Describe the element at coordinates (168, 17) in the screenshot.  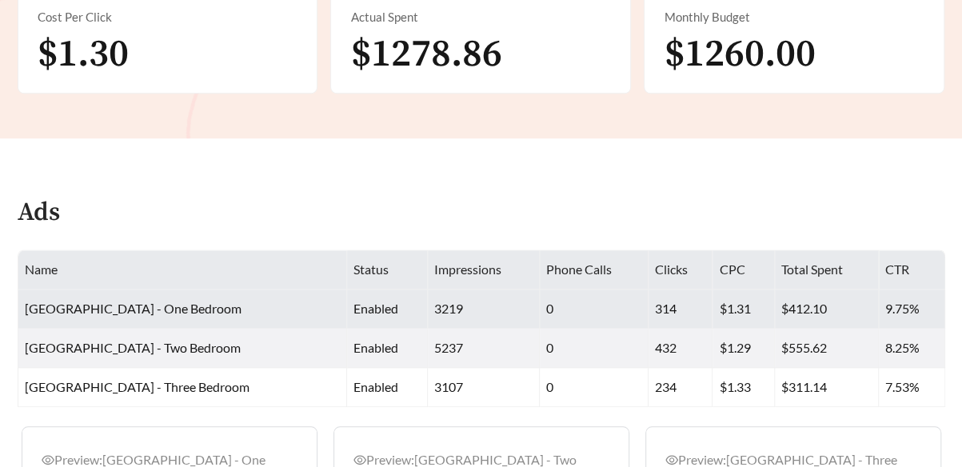
I see `div: Cost Per Click` at that location.